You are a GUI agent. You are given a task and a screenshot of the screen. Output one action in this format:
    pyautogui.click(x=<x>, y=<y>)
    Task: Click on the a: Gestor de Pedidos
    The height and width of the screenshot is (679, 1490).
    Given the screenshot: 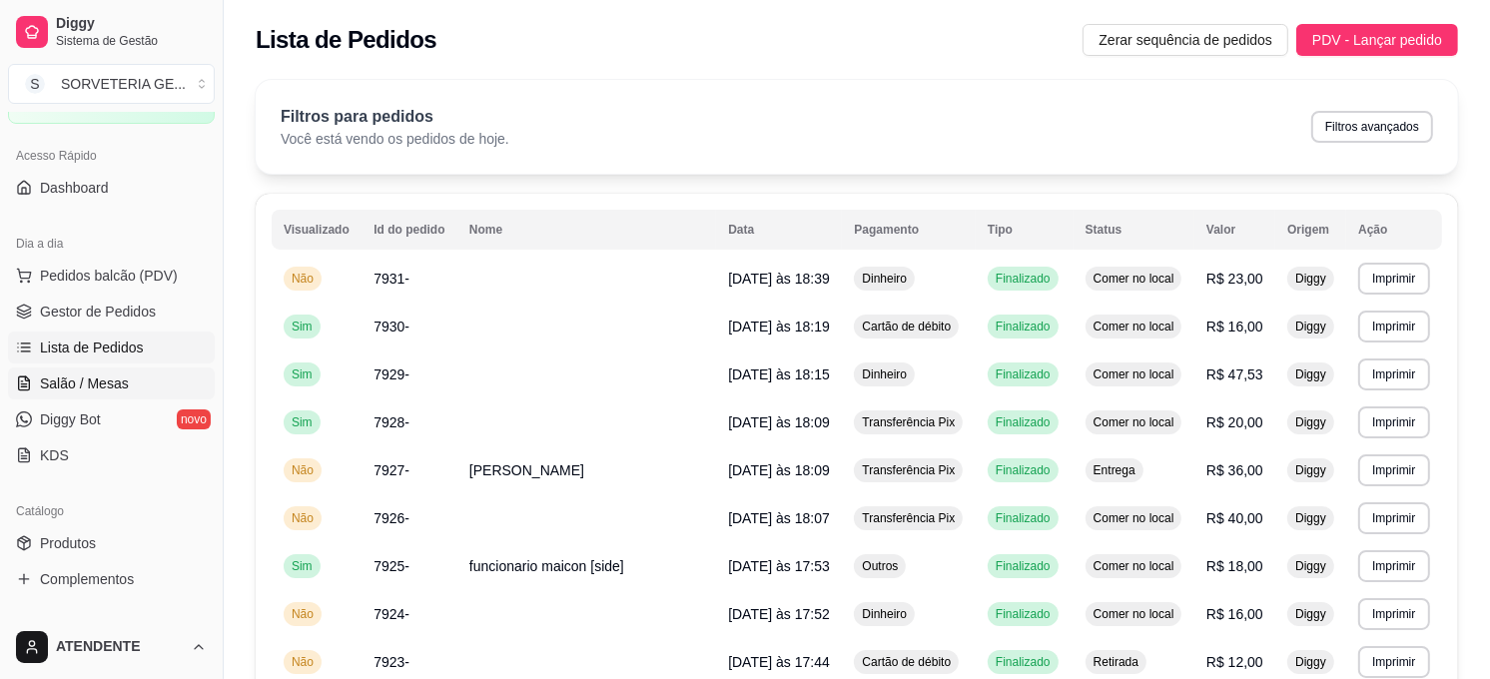 What is the action you would take?
    pyautogui.click(x=111, y=312)
    